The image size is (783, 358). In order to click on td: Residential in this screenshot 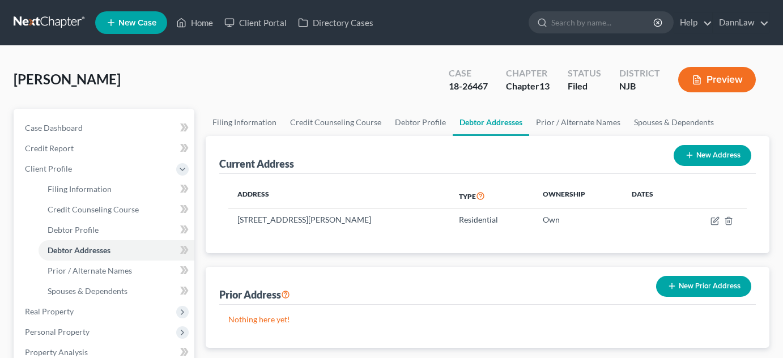, I will do `click(492, 220)`.